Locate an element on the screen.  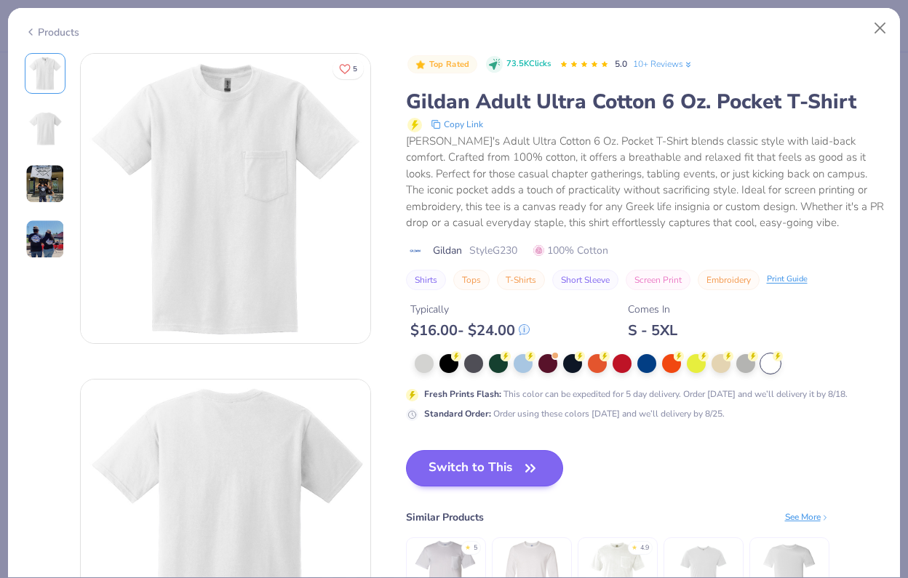
div: Gildan Adult Ultra Cotton 6 Oz. Pocket T-Shirt is located at coordinates (644, 102).